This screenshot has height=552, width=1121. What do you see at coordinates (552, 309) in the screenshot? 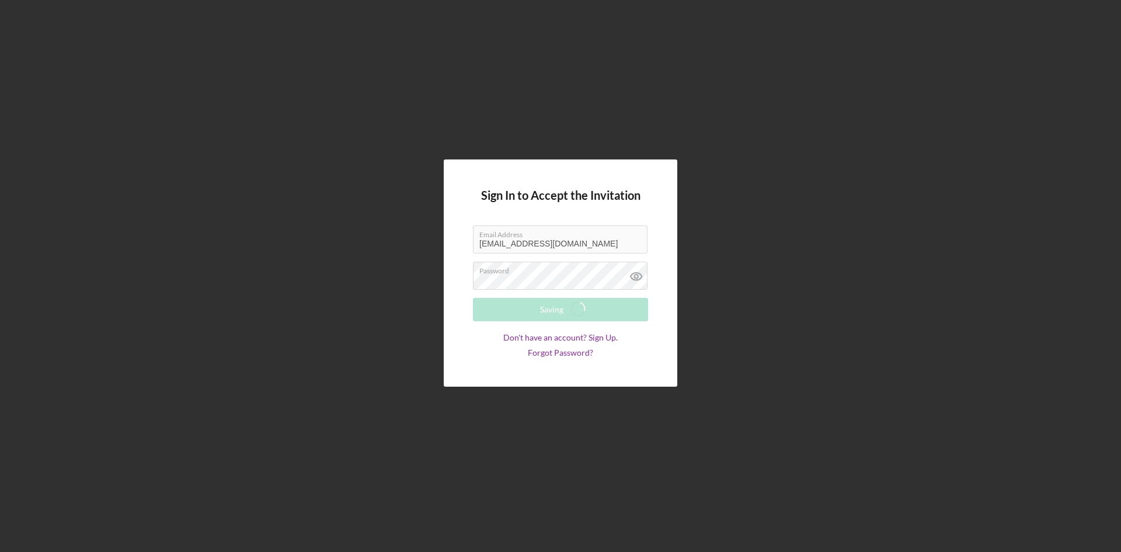
I see `div: Saving` at bounding box center [552, 309].